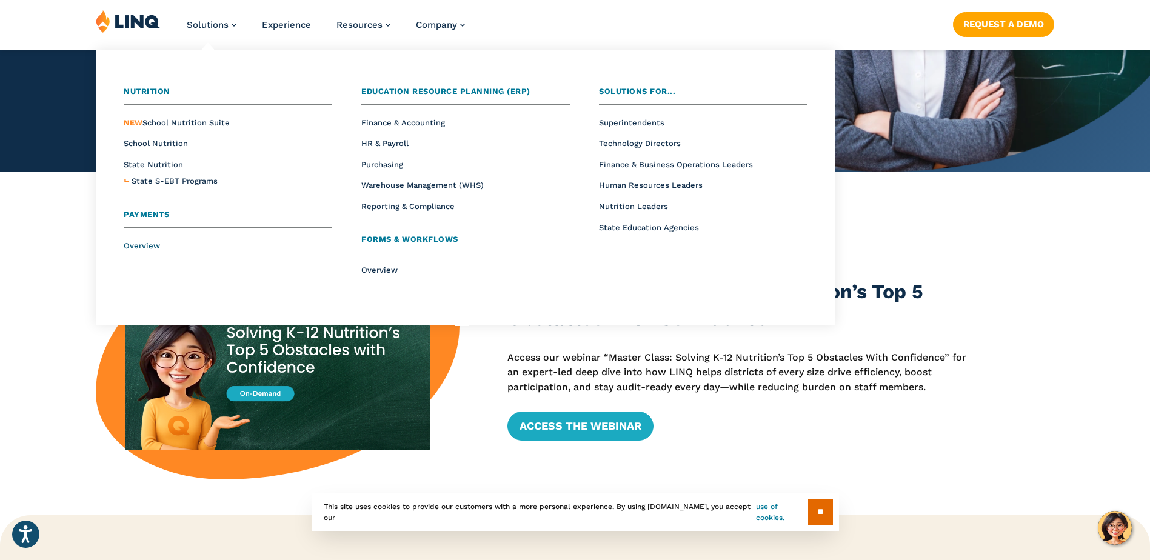  What do you see at coordinates (128, 21) in the screenshot?
I see `img: LINQ | K‑12 Software` at bounding box center [128, 21].